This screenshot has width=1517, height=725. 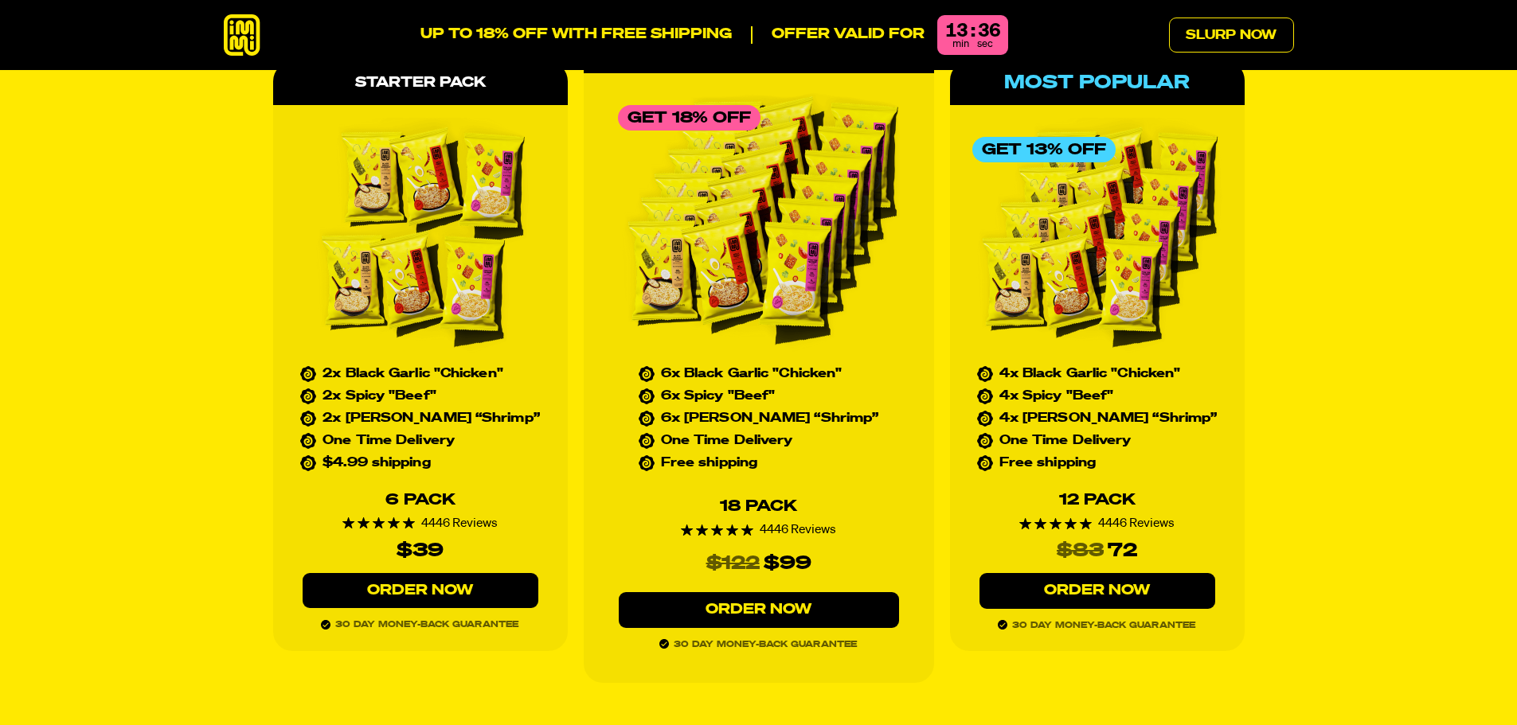 What do you see at coordinates (838, 35) in the screenshot?
I see `p: Offer valid for` at bounding box center [838, 35].